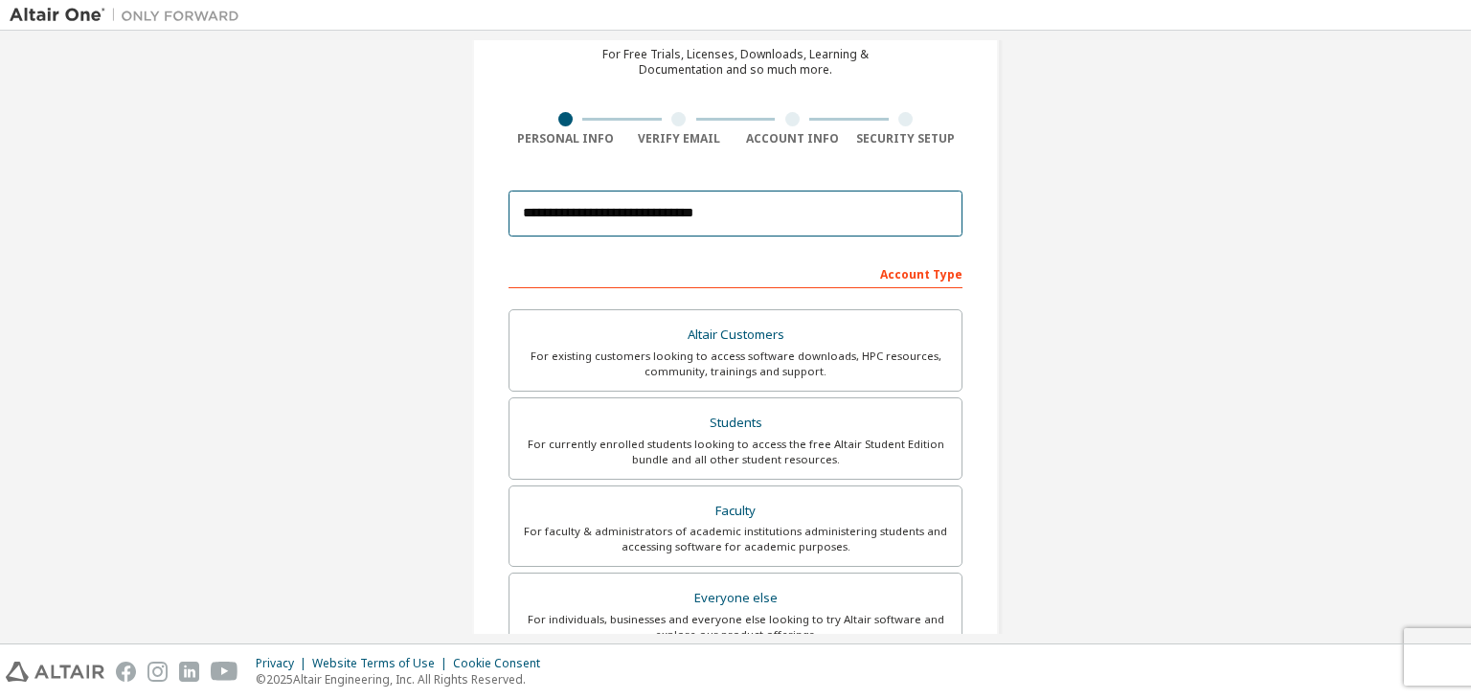  Describe the element at coordinates (736, 539) in the screenshot. I see `div: For faculty & administrators of academic institutions administering students and accessing softwa...` at that location.